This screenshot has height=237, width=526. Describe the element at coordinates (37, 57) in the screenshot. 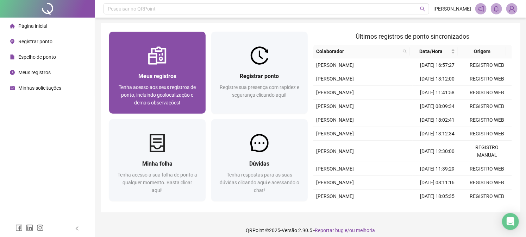

I see `span: Espelho de ponto` at that location.